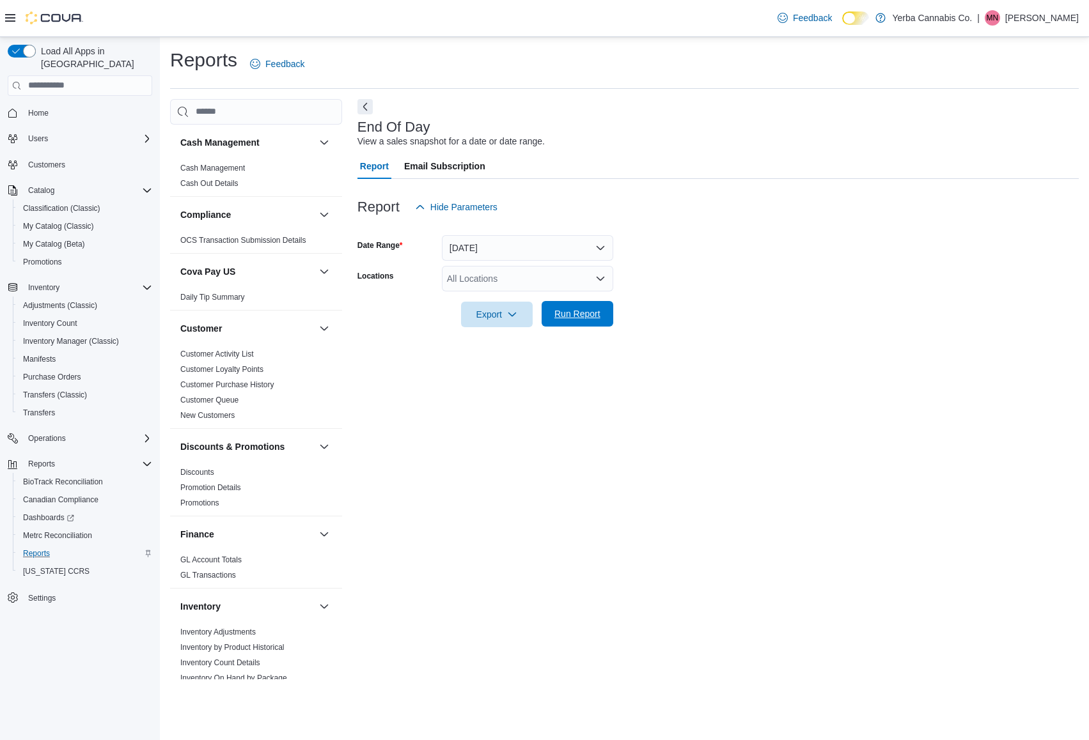 The width and height of the screenshot is (1089, 740). What do you see at coordinates (227, 385) in the screenshot?
I see `a: Customer Purchase History` at bounding box center [227, 385].